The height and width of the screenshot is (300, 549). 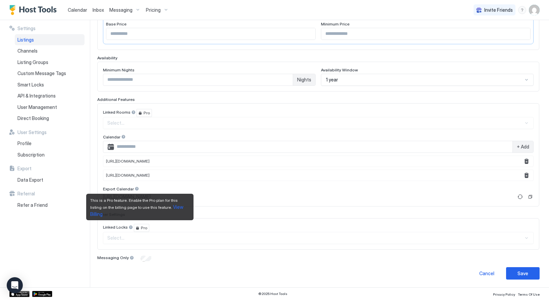 I want to click on span: Pricing, so click(x=153, y=10).